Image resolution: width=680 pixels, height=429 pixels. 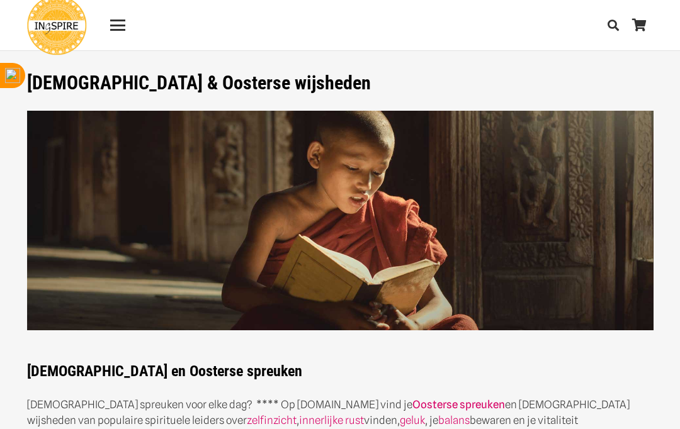 What do you see at coordinates (340, 221) in the screenshot?
I see `img: Ontdek de mooiste boeddhistische spreuken en oosterse wijsheden van Ingspire.nl` at bounding box center [340, 221].